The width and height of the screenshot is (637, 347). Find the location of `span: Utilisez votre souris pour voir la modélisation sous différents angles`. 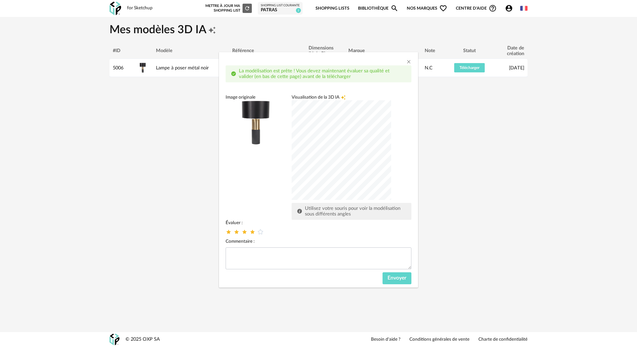

span: Utilisez votre souris pour voir la modélisation sous différents angles is located at coordinates (353, 211).